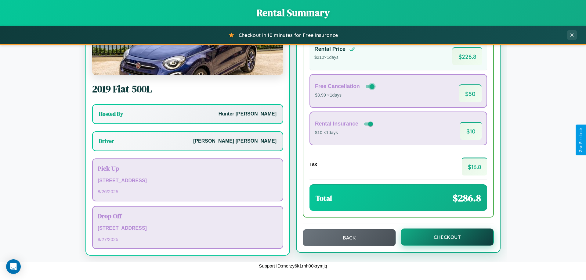 The width and height of the screenshot is (586, 280). What do you see at coordinates (447, 237) in the screenshot?
I see `button: Checkout` at bounding box center [447, 237].